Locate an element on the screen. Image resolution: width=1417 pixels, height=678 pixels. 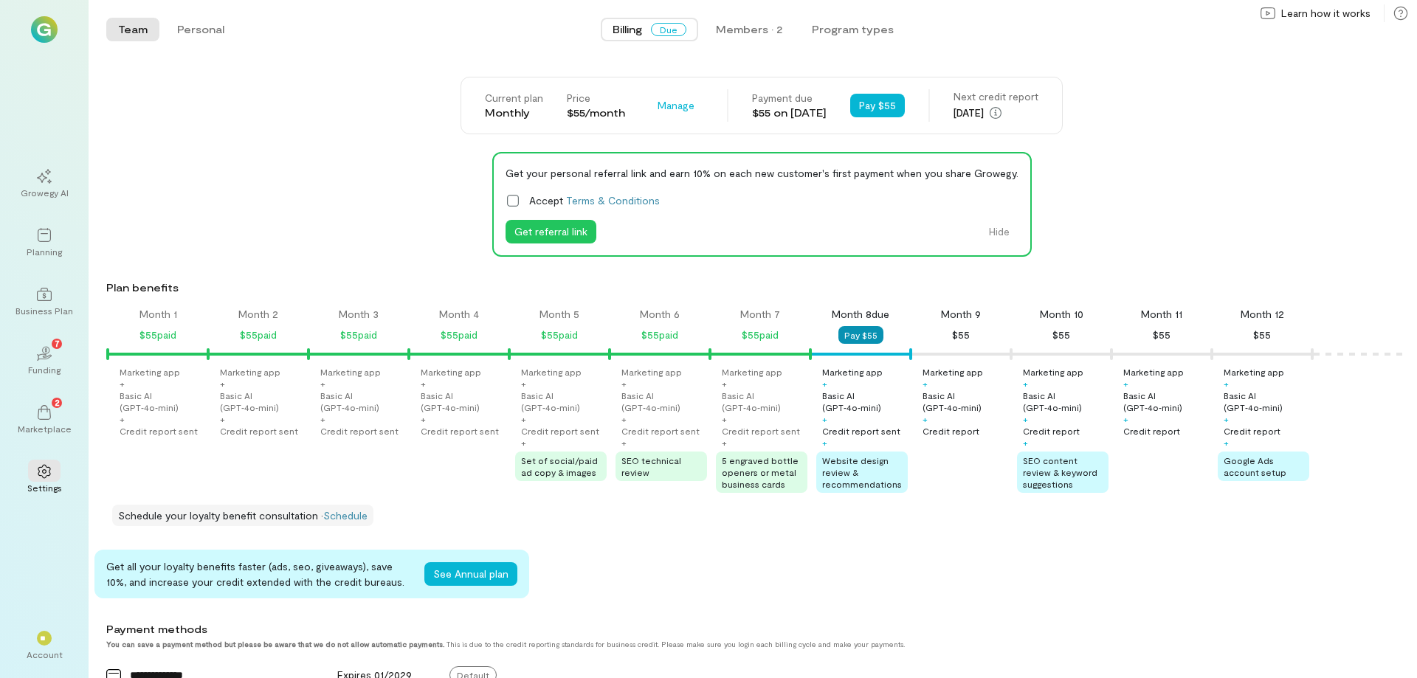
div: Month 11 is located at coordinates (1162, 314).